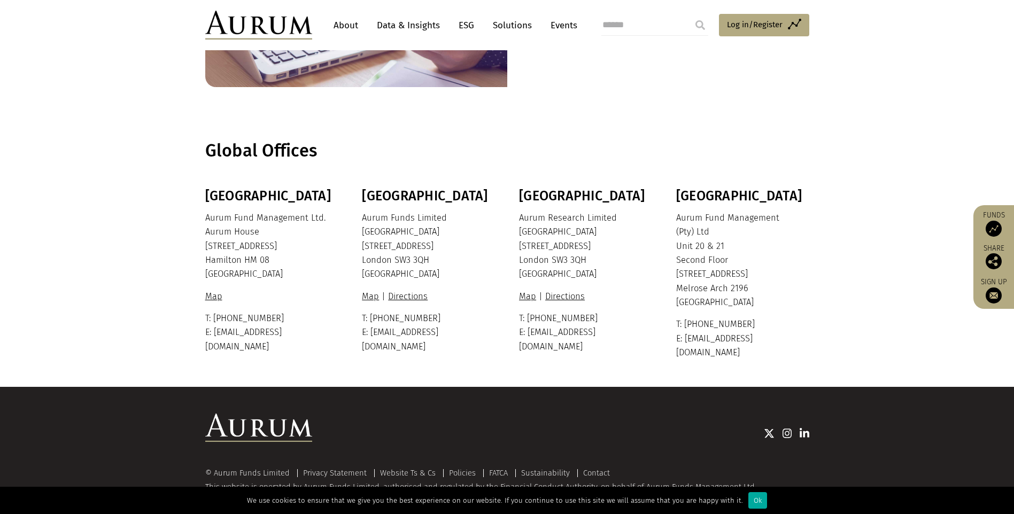 The width and height of the screenshot is (1014, 514). Describe the element at coordinates (506, 151) in the screenshot. I see `h1: Global Offices` at that location.